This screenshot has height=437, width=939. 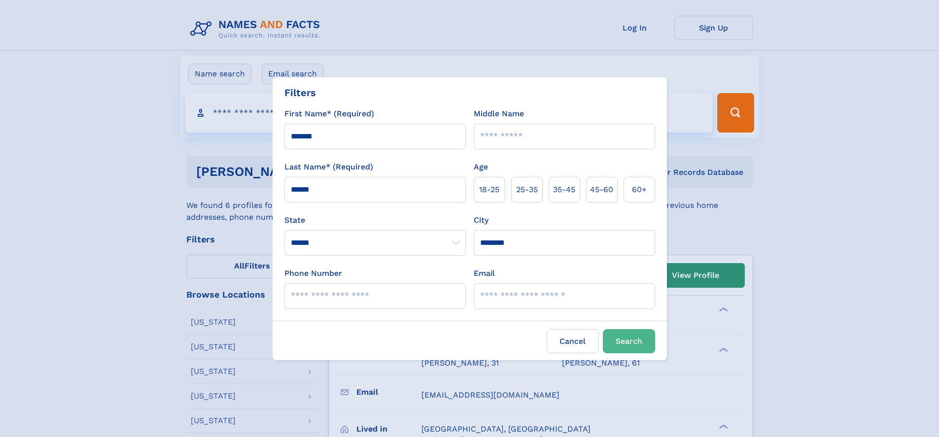 What do you see at coordinates (573, 341) in the screenshot?
I see `label: Cancel` at bounding box center [573, 341].